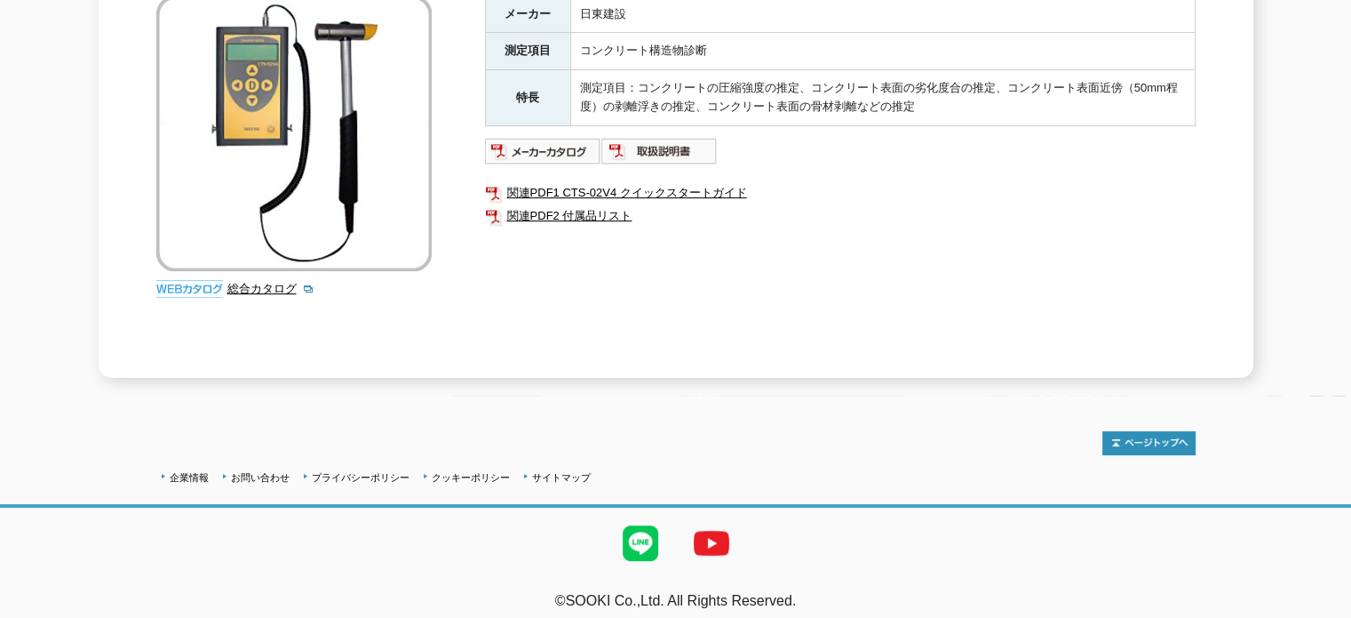 The width and height of the screenshot is (1351, 618). What do you see at coordinates (712, 543) in the screenshot?
I see `img: YouTube` at bounding box center [712, 543].